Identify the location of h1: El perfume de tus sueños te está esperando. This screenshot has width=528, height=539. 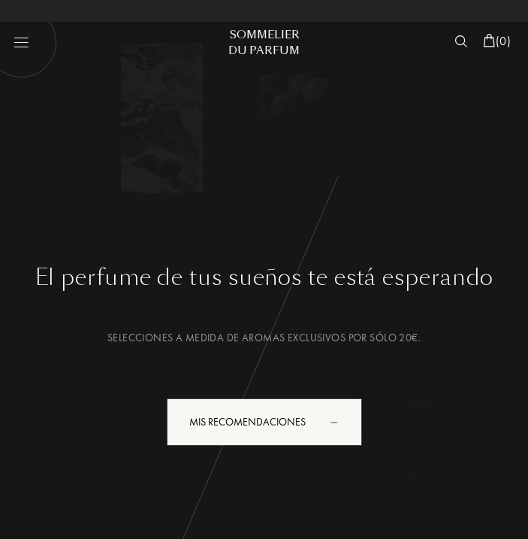
(264, 277).